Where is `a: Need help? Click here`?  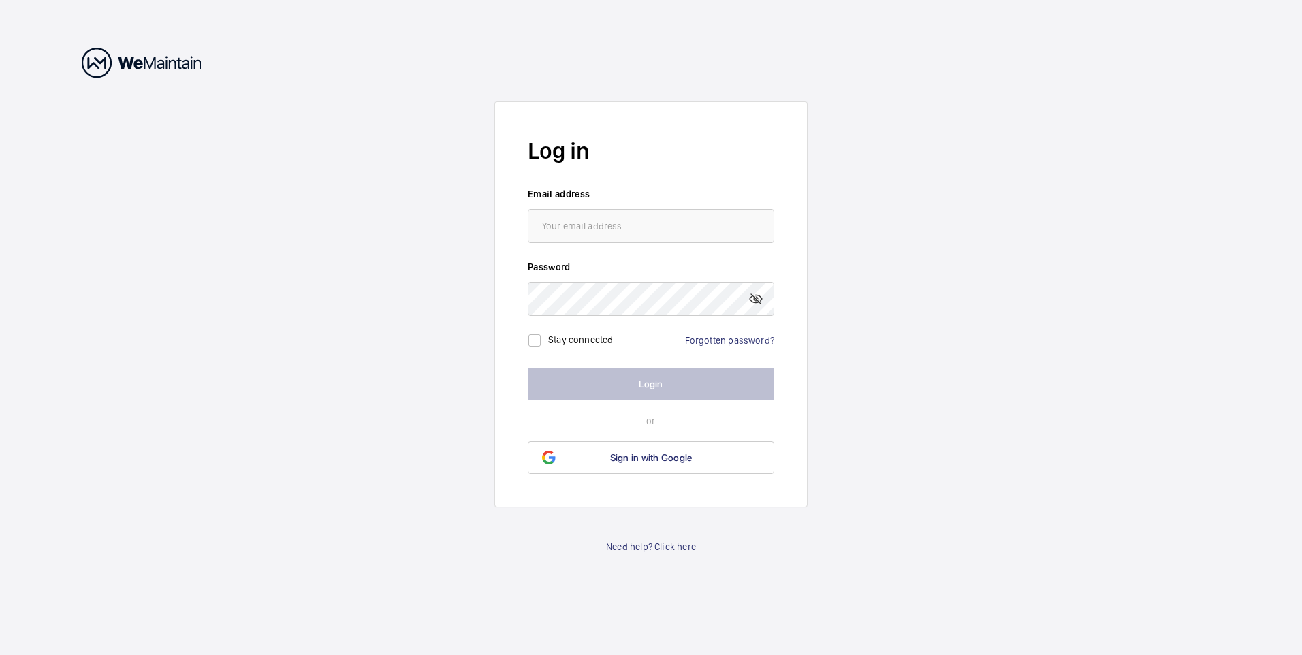 a: Need help? Click here is located at coordinates (651, 547).